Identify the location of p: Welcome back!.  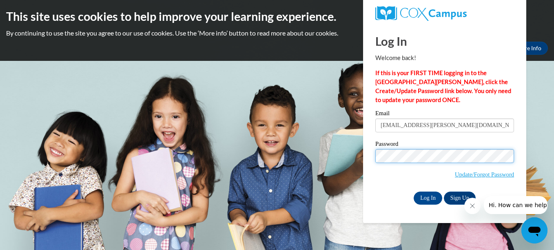
(445, 58).